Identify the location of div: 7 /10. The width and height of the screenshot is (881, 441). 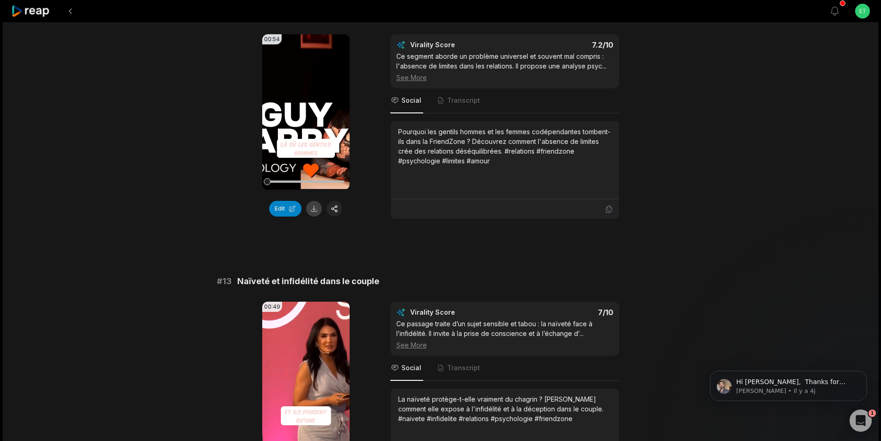
(563, 312).